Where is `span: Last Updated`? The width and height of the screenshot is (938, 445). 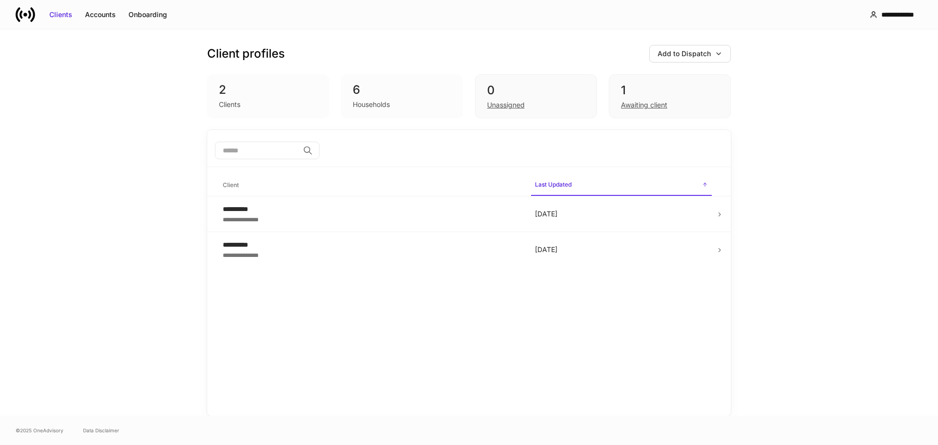
span: Last Updated is located at coordinates (621, 185).